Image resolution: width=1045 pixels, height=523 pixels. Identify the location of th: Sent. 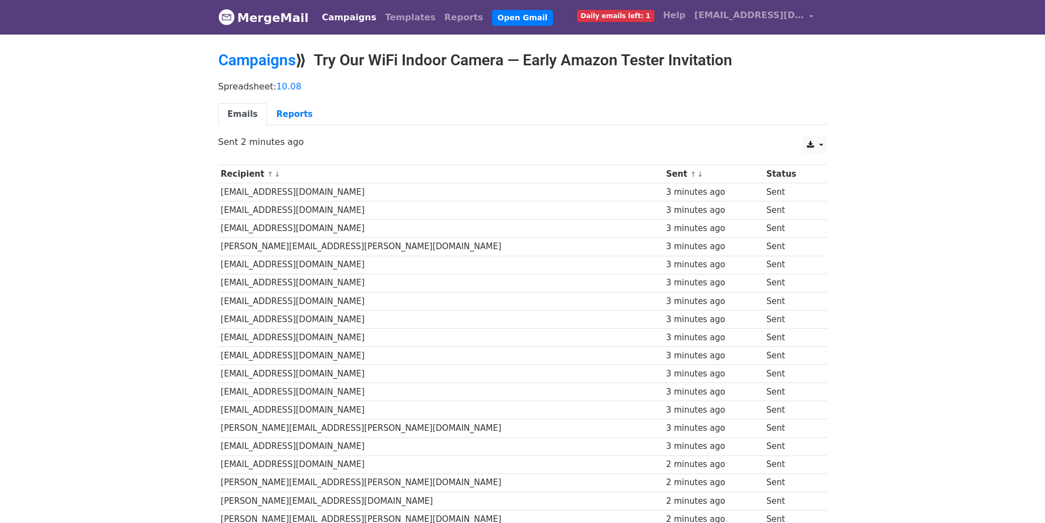
(713, 174).